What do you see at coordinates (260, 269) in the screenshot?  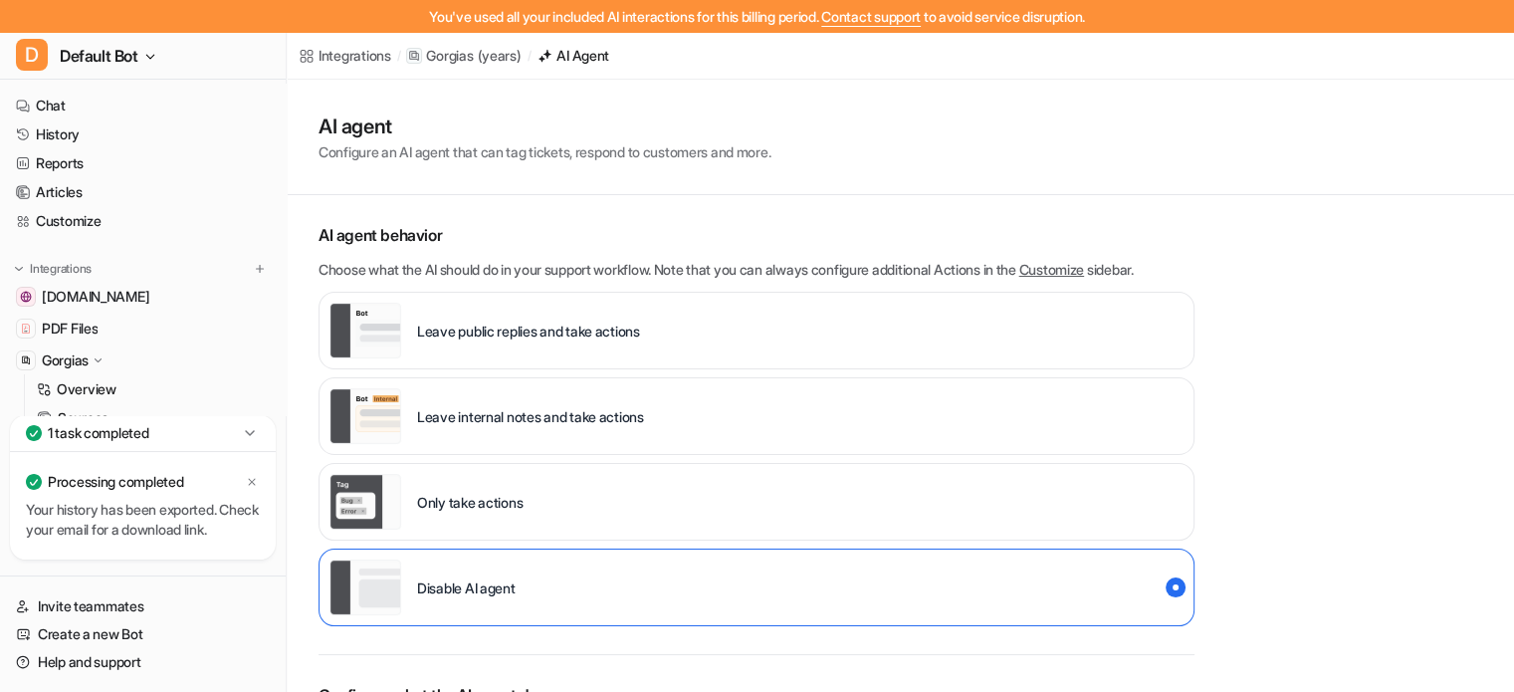 I see `img: menu_add.svg` at bounding box center [260, 269].